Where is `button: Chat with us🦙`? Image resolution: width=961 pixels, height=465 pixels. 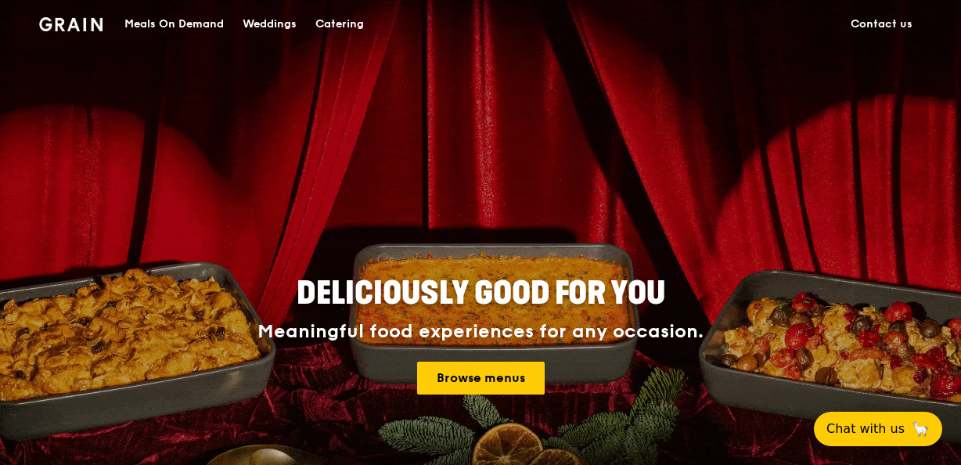 button: Chat with us🦙 is located at coordinates (878, 429).